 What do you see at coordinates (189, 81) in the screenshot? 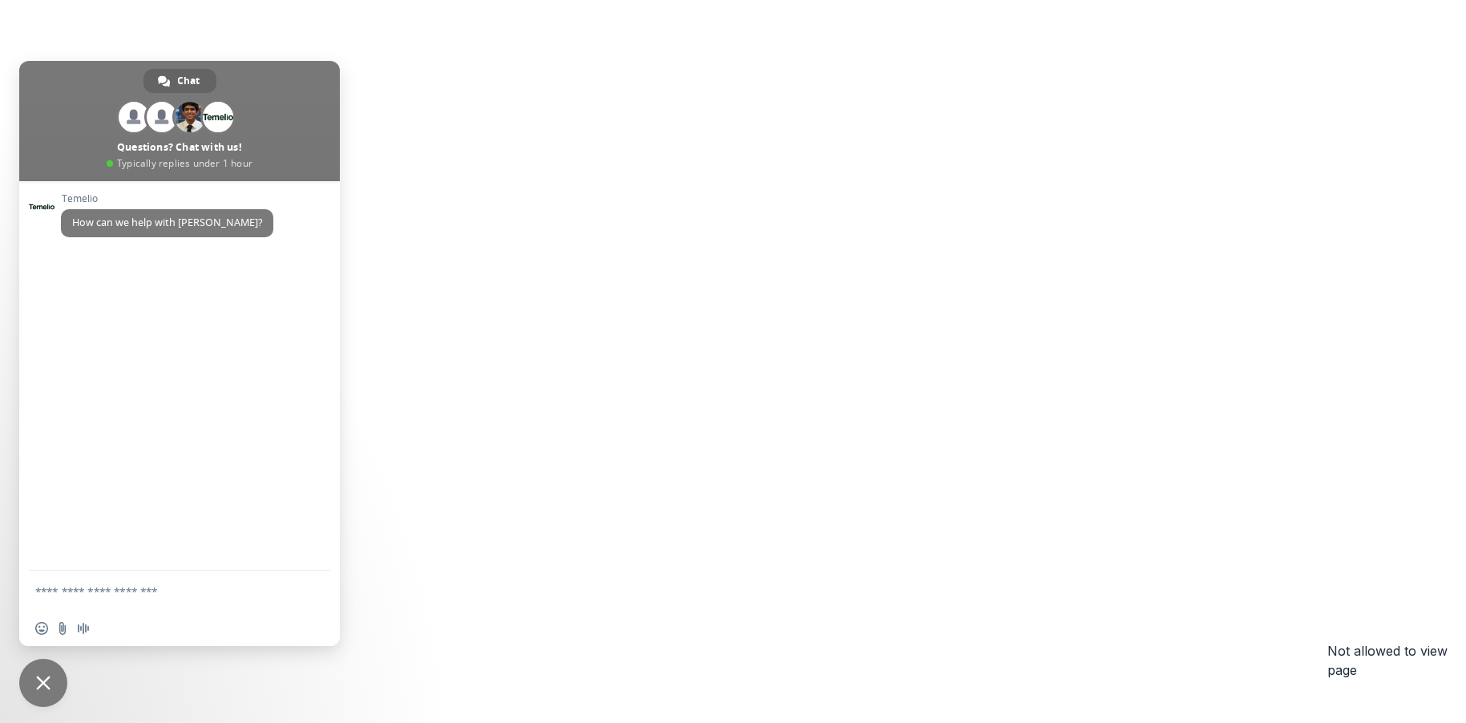
I see `span: Chat` at bounding box center [189, 81].